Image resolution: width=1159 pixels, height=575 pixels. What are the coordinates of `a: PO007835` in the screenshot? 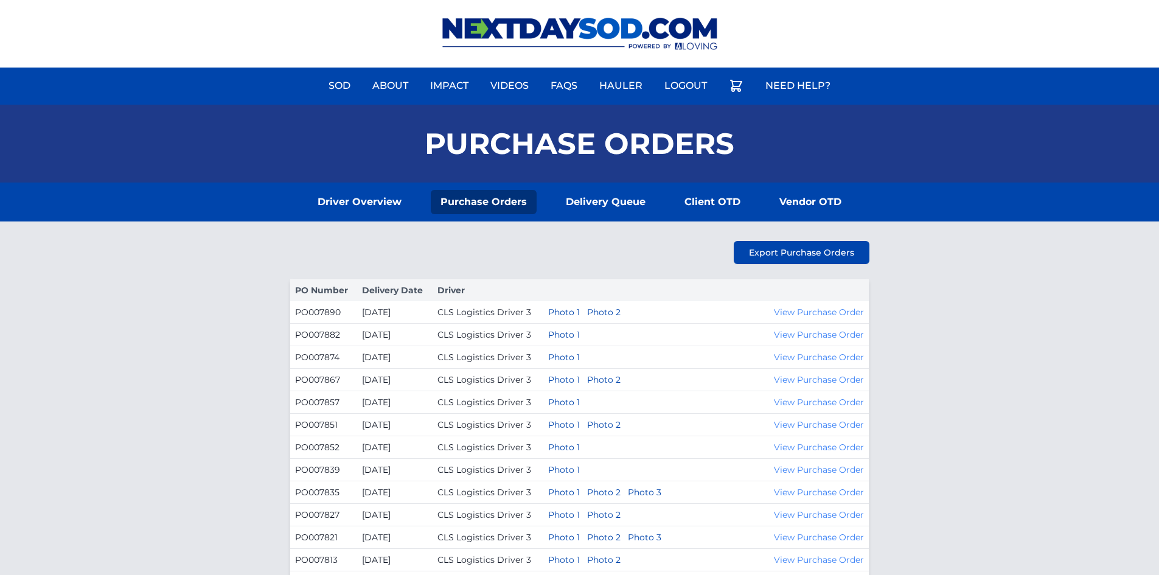 It's located at (317, 492).